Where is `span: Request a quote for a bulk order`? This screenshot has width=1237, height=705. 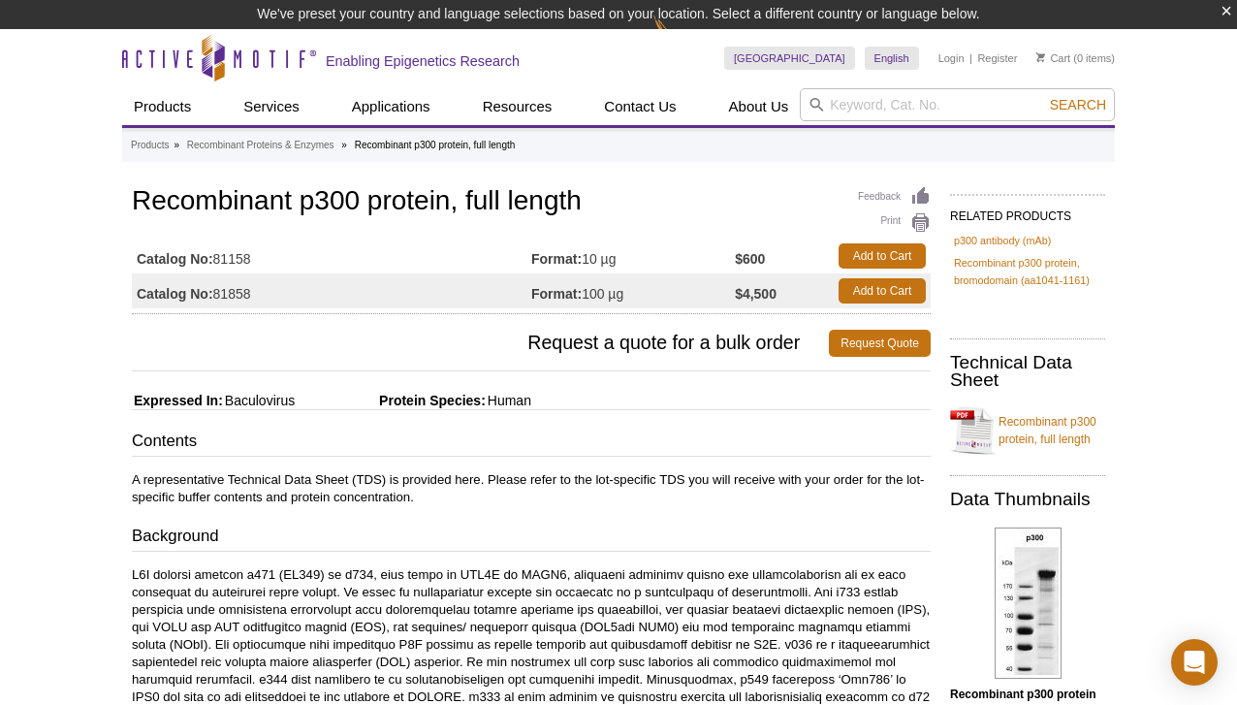
span: Request a quote for a bulk order is located at coordinates (480, 343).